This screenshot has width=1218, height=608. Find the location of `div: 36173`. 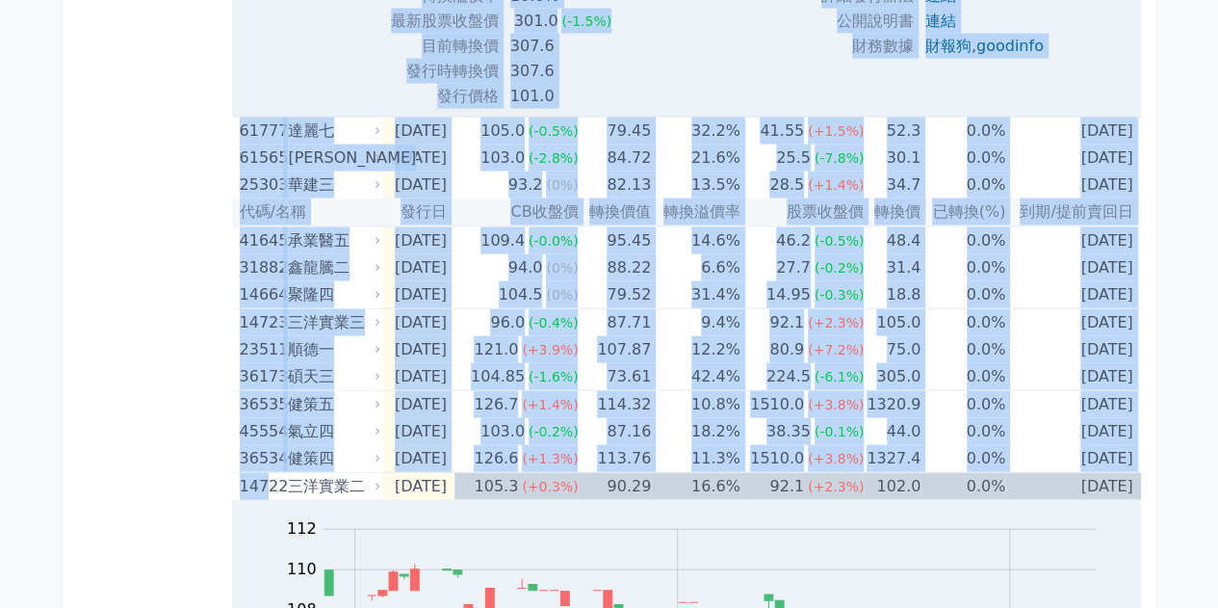

div: 36173 is located at coordinates (262, 376).